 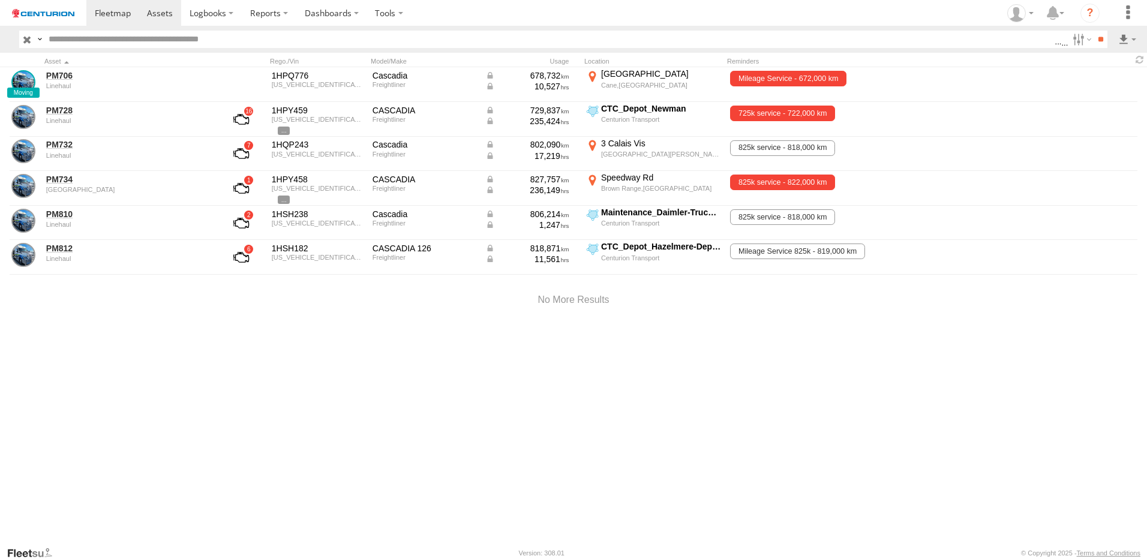 What do you see at coordinates (318, 214) in the screenshot?
I see `div: 1HSH238` at bounding box center [318, 214].